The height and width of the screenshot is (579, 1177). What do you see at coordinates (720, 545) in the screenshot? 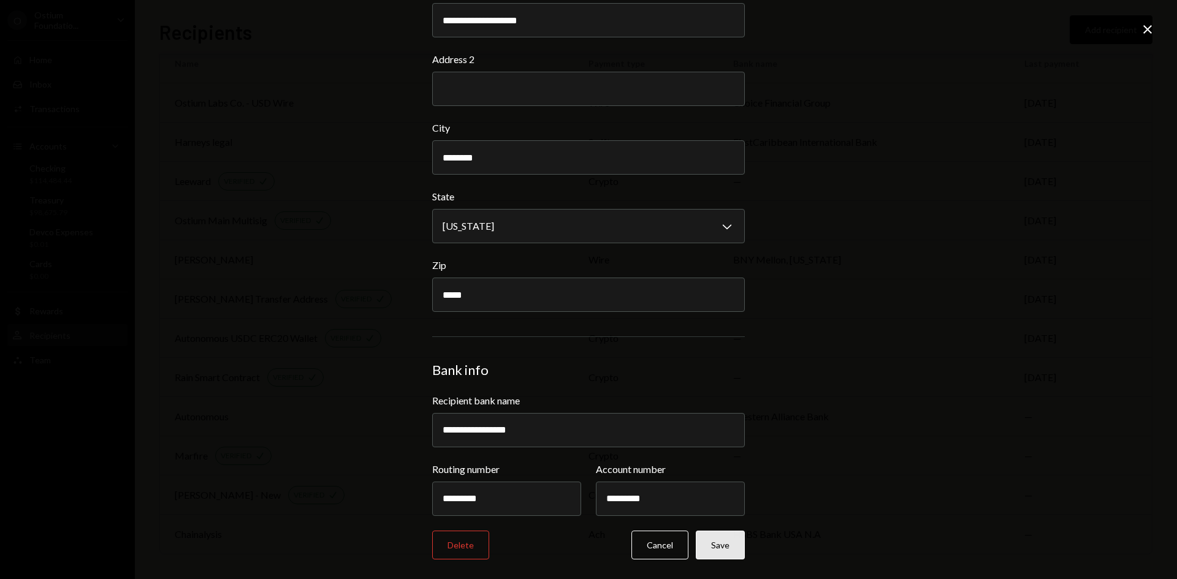
I see `button: Save` at bounding box center [720, 545].